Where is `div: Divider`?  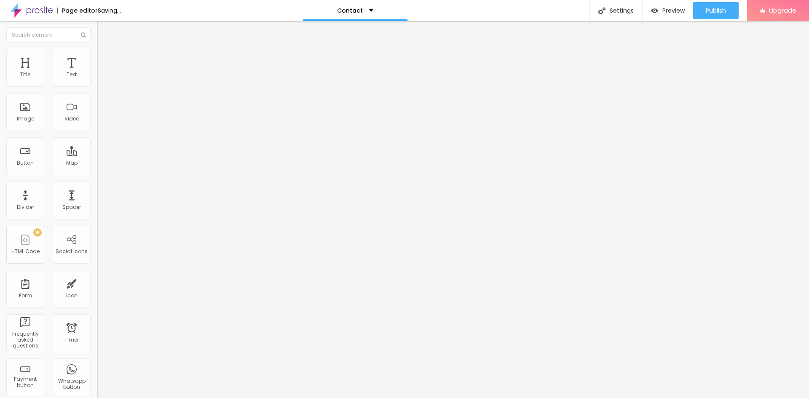 div: Divider is located at coordinates (25, 207).